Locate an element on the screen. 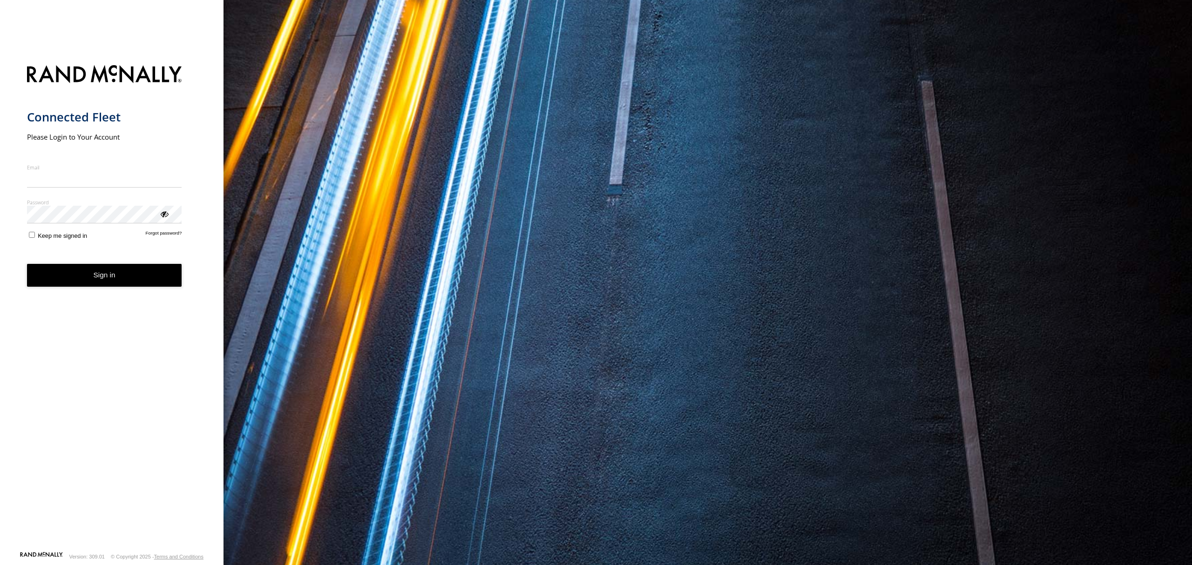  input: Keep me signed in is located at coordinates (32, 235).